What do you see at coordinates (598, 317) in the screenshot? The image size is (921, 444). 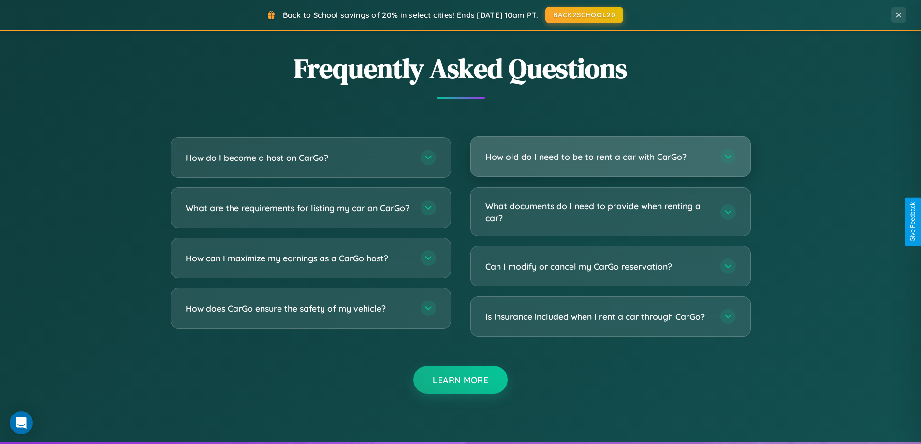 I see `h3: Is insurance included when I rent a car through CarGo?` at bounding box center [598, 317].